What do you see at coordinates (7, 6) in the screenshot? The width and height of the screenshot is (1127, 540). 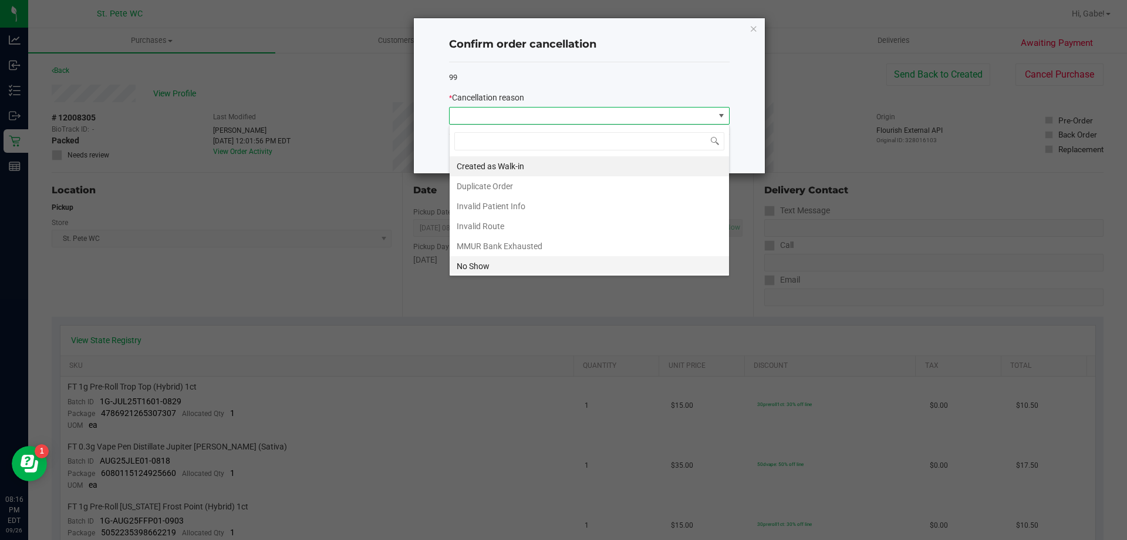 I see `span: 1` at bounding box center [7, 6].